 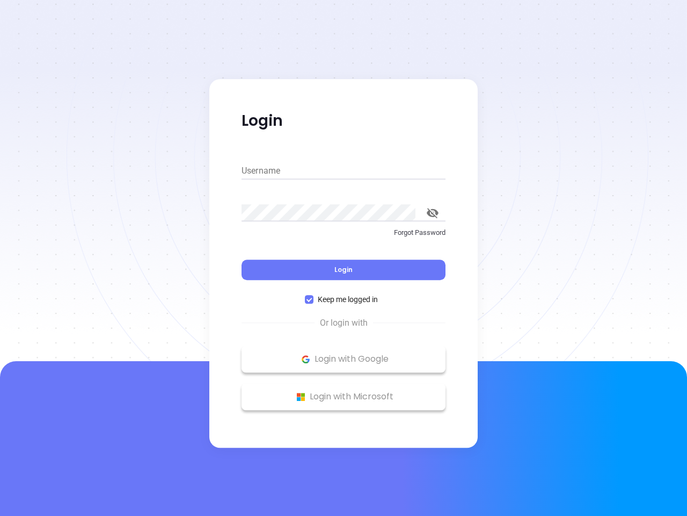 I want to click on button: Login, so click(x=344, y=270).